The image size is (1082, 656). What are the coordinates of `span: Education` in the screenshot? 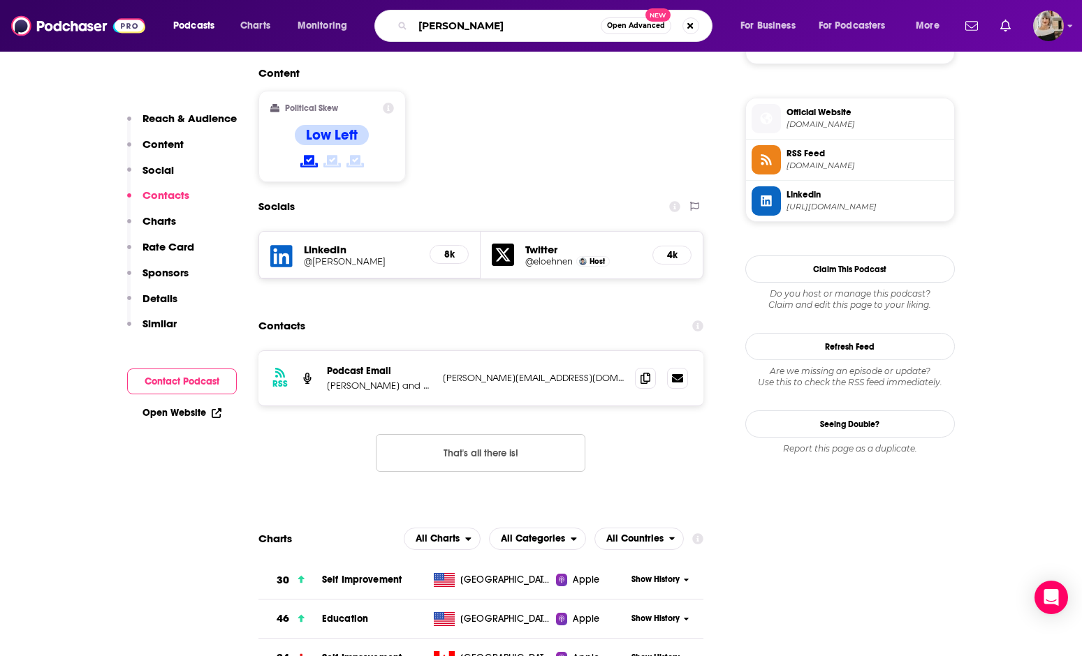 It's located at (345, 619).